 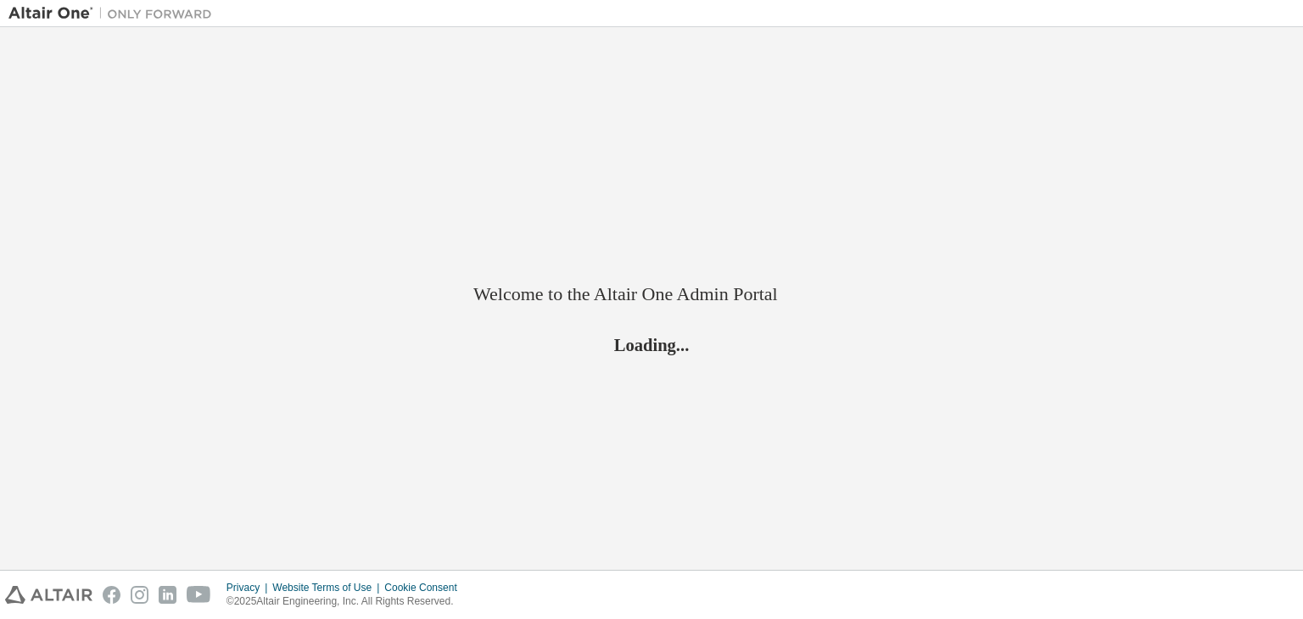 What do you see at coordinates (651, 294) in the screenshot?
I see `h2: Welcome to the Altair One Admin Portal` at bounding box center [651, 294].